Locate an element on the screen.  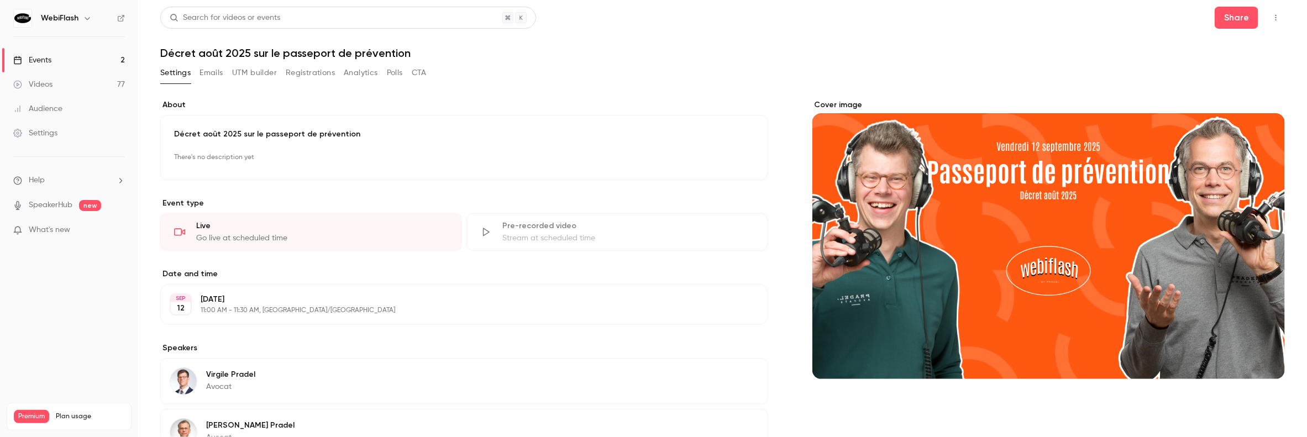
div: Events is located at coordinates (32, 60).